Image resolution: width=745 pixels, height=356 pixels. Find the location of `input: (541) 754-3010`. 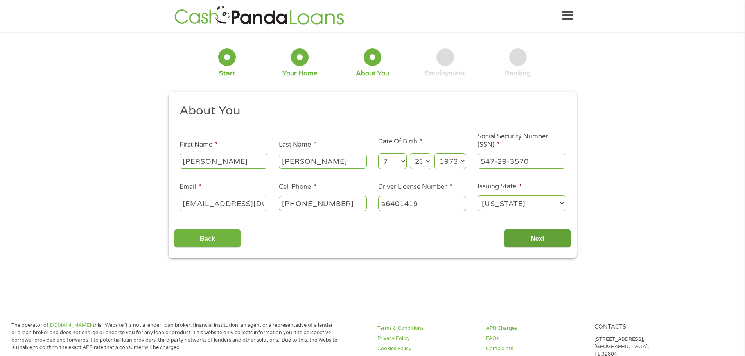

input: (541) 754-3010 is located at coordinates (322, 203).